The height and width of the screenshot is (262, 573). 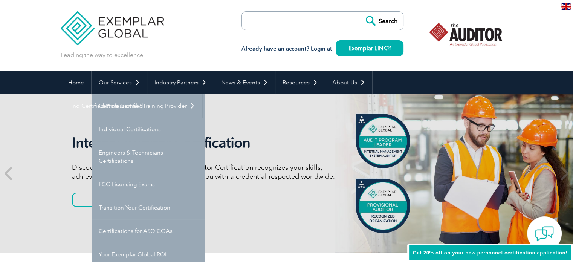 What do you see at coordinates (322, 49) in the screenshot?
I see `h3: Already have an account? Login at` at bounding box center [322, 49].